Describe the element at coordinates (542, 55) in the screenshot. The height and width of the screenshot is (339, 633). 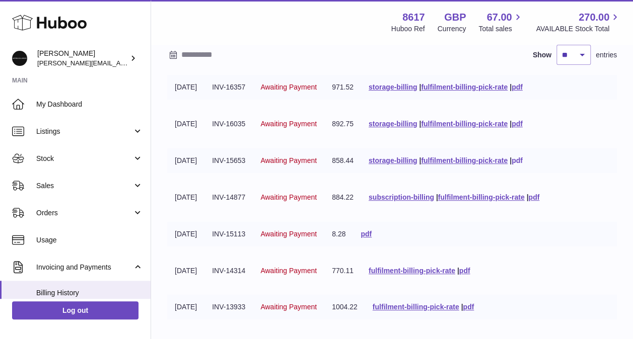
I see `label: Show` at that location.